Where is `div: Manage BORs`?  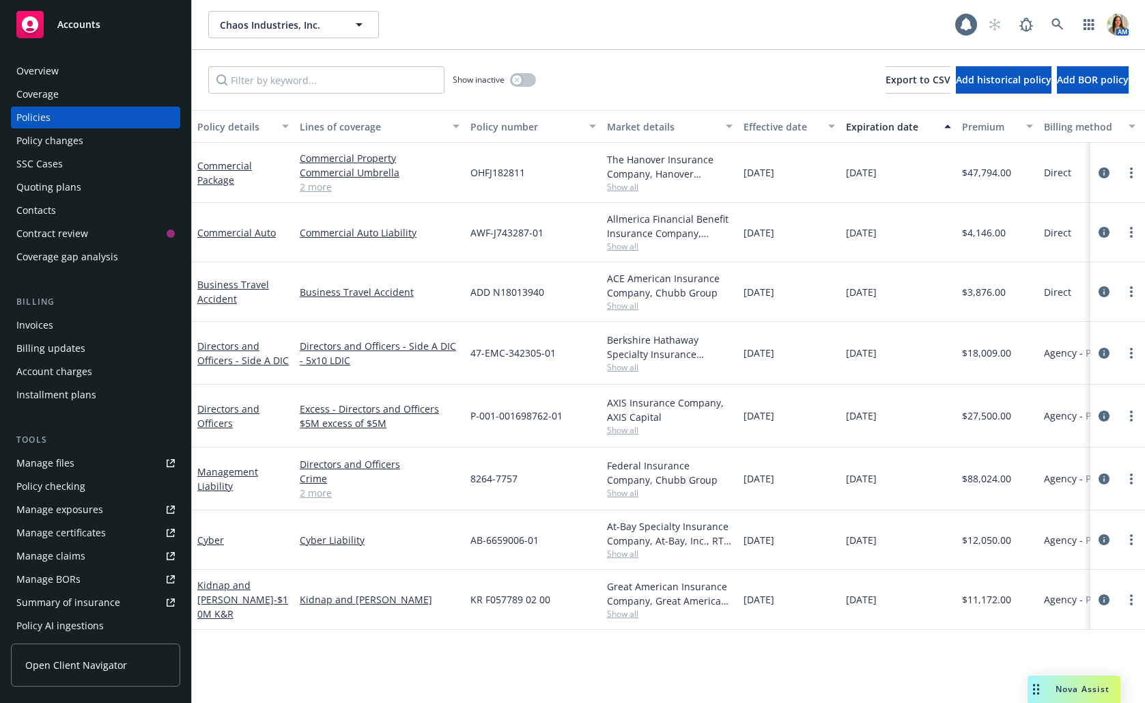 div: Manage BORs is located at coordinates (48, 579).